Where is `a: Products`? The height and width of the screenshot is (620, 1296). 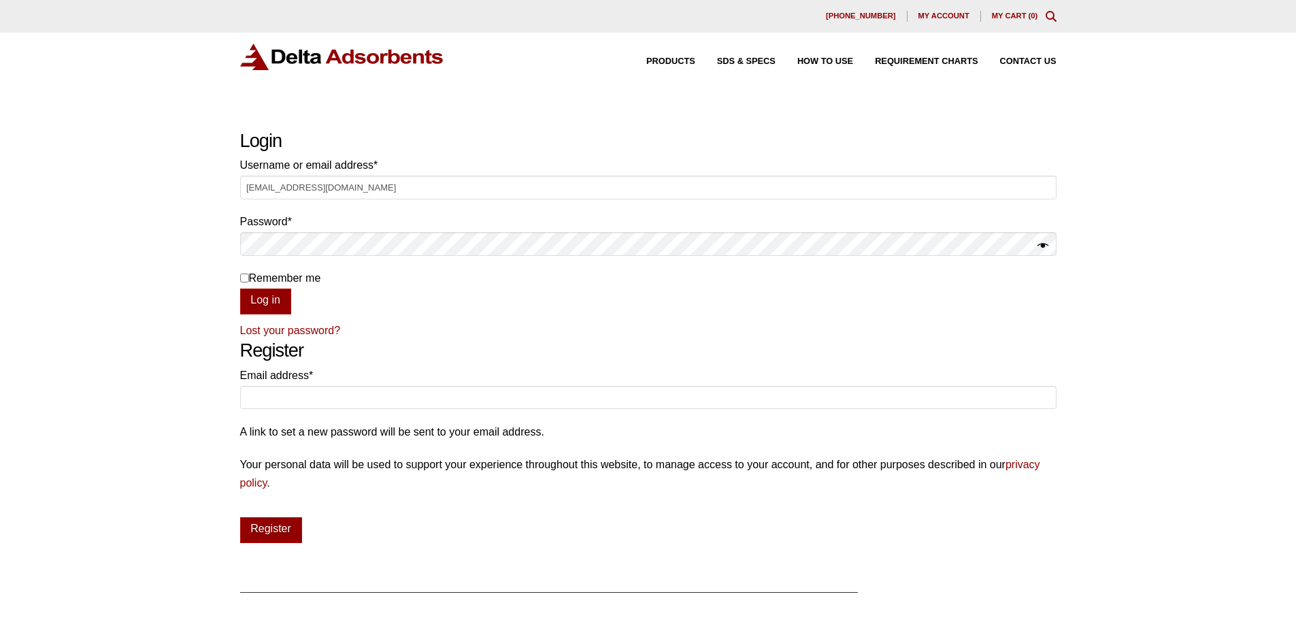 a: Products is located at coordinates (660, 61).